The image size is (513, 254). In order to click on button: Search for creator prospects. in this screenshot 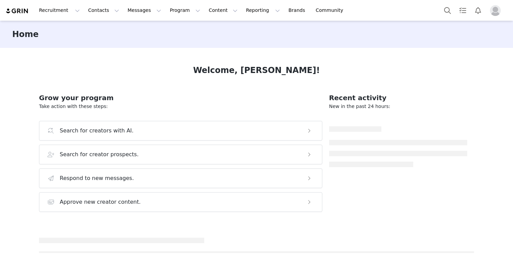, I will do `click(180, 154)`.